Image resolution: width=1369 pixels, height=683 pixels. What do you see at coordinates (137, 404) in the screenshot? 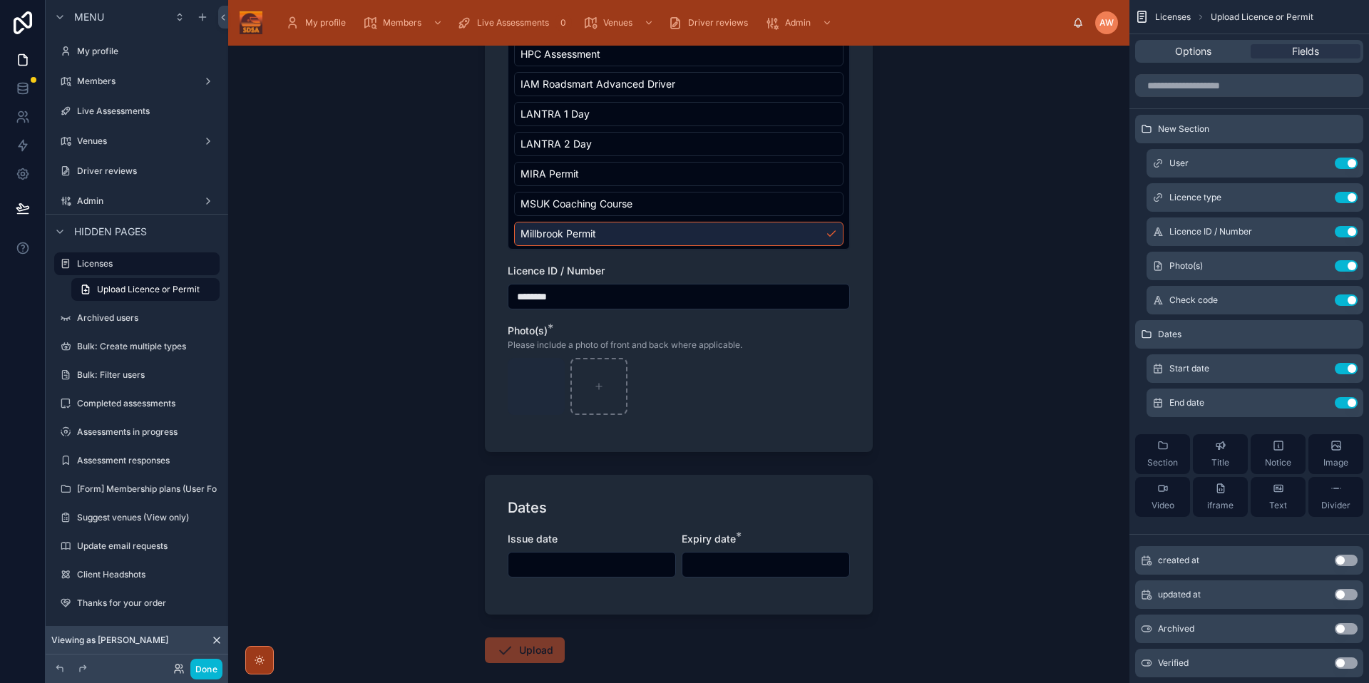
I see `a: Completed assessments` at bounding box center [137, 404].